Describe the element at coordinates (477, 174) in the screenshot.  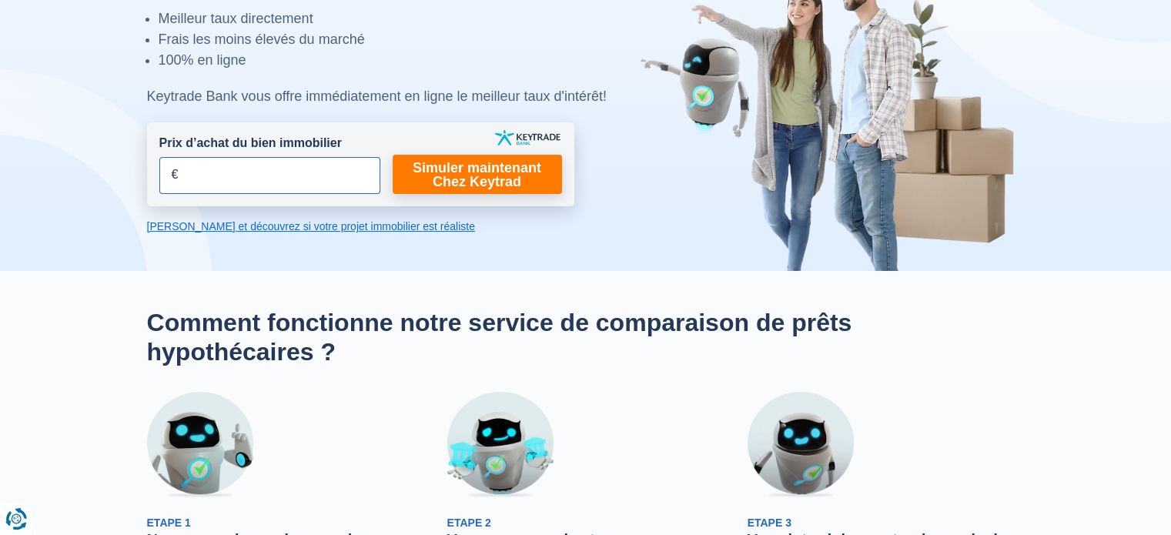
I see `a: Simuler maintenant Chez Keytrad` at that location.